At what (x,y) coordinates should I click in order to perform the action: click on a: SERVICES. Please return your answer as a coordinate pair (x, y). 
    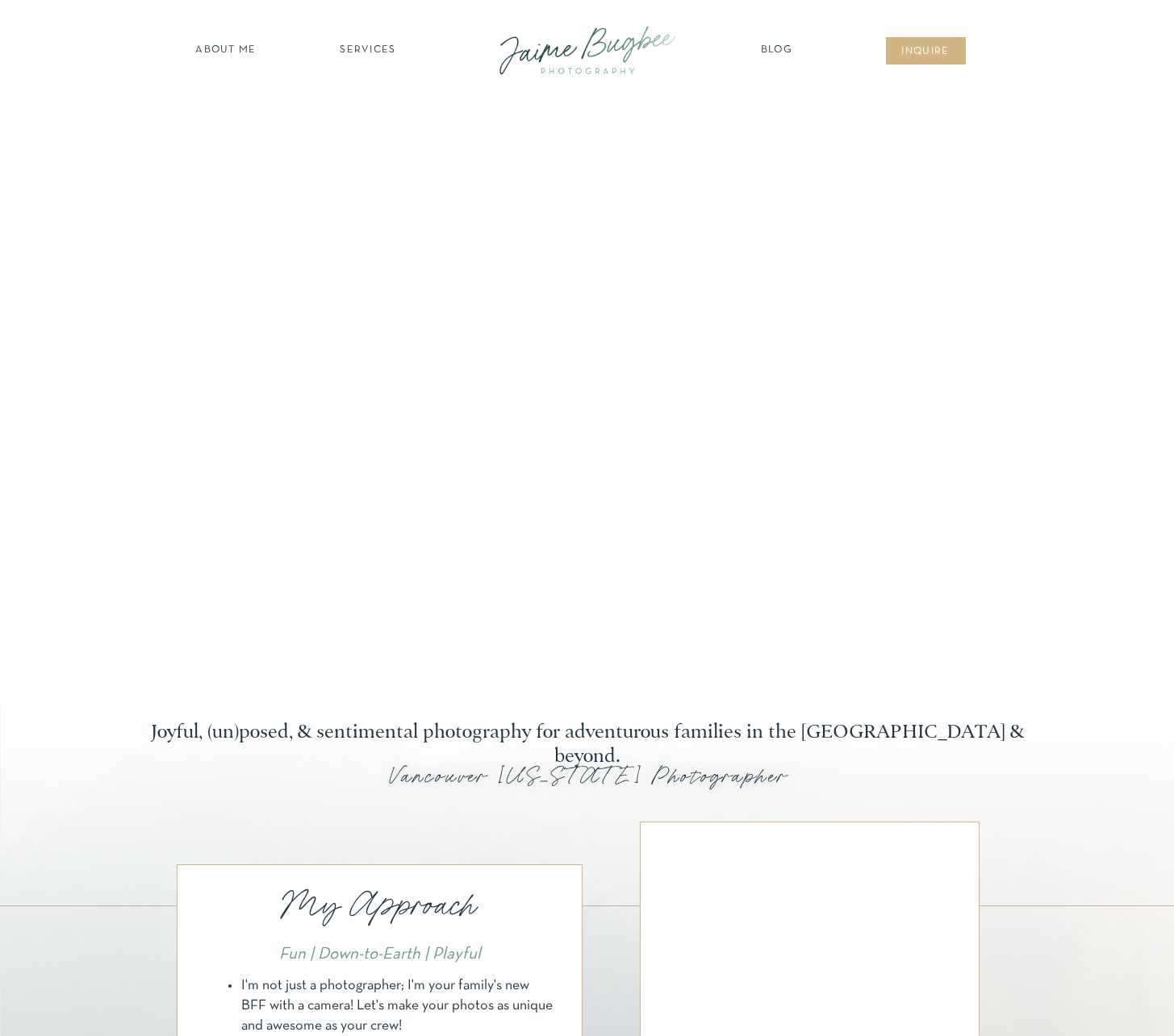
    Looking at the image, I should click on (368, 51).